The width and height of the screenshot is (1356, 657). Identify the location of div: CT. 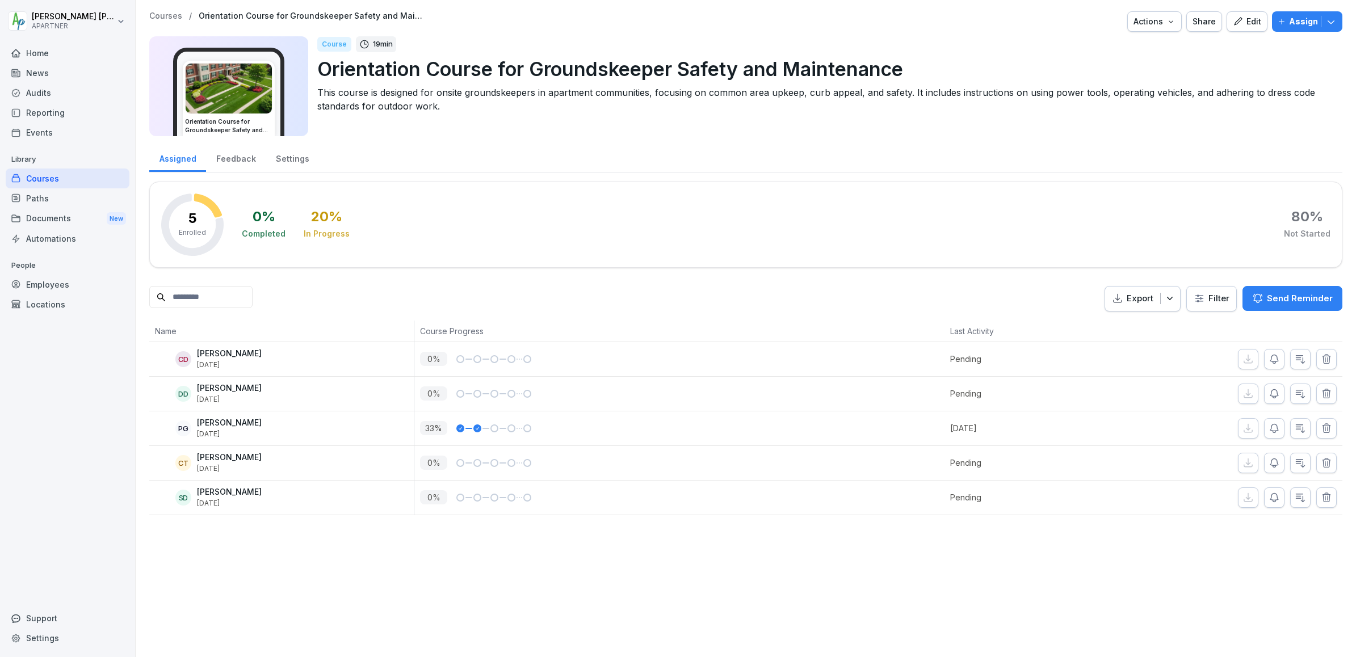
(183, 463).